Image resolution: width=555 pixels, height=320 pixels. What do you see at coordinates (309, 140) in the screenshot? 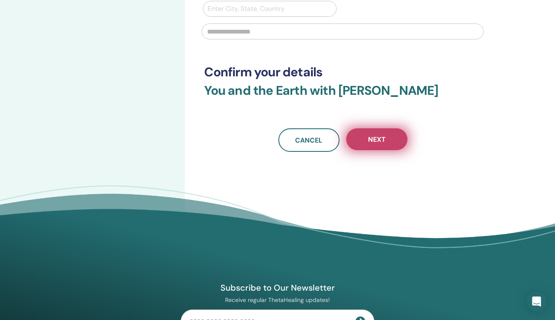
I see `a: Cancel` at bounding box center [309, 140].